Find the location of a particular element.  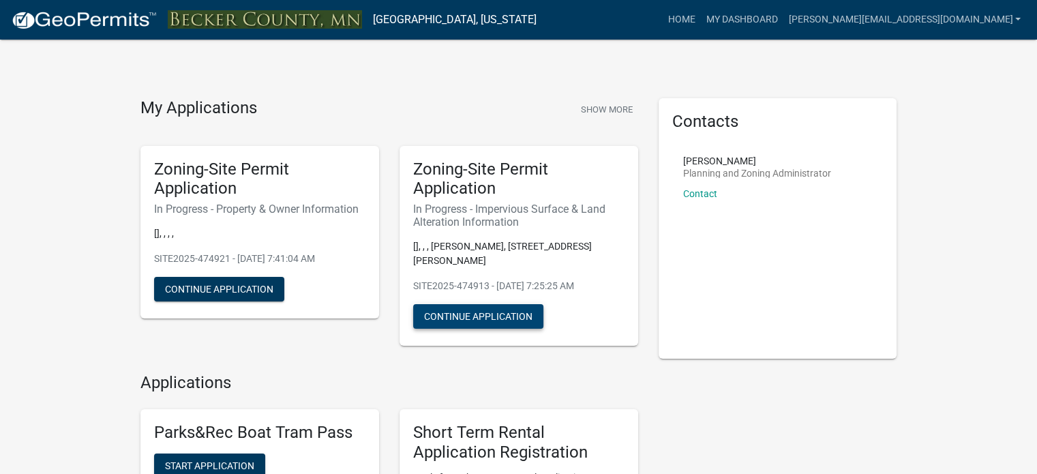

img: Becker County, Minnesota is located at coordinates (265, 19).